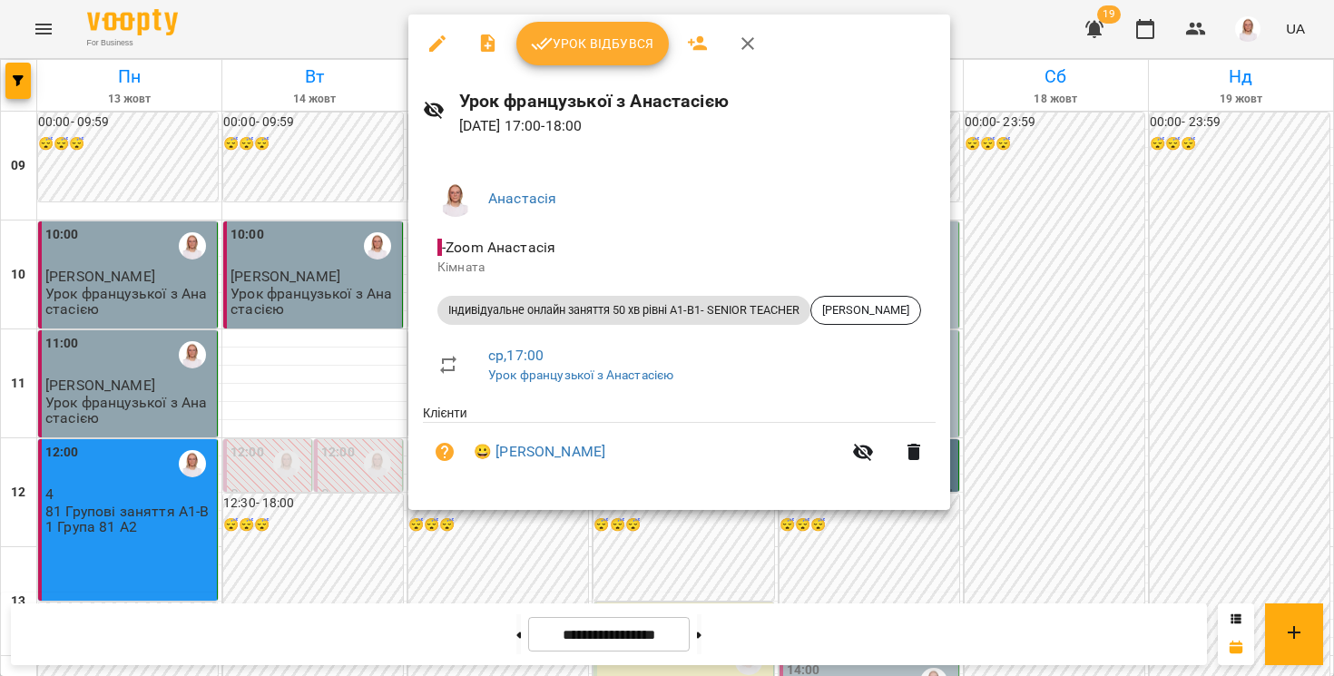 The height and width of the screenshot is (676, 1334). I want to click on img: 7b3448e7bfbed3bd7cdba0ed84700e25.png, so click(456, 199).